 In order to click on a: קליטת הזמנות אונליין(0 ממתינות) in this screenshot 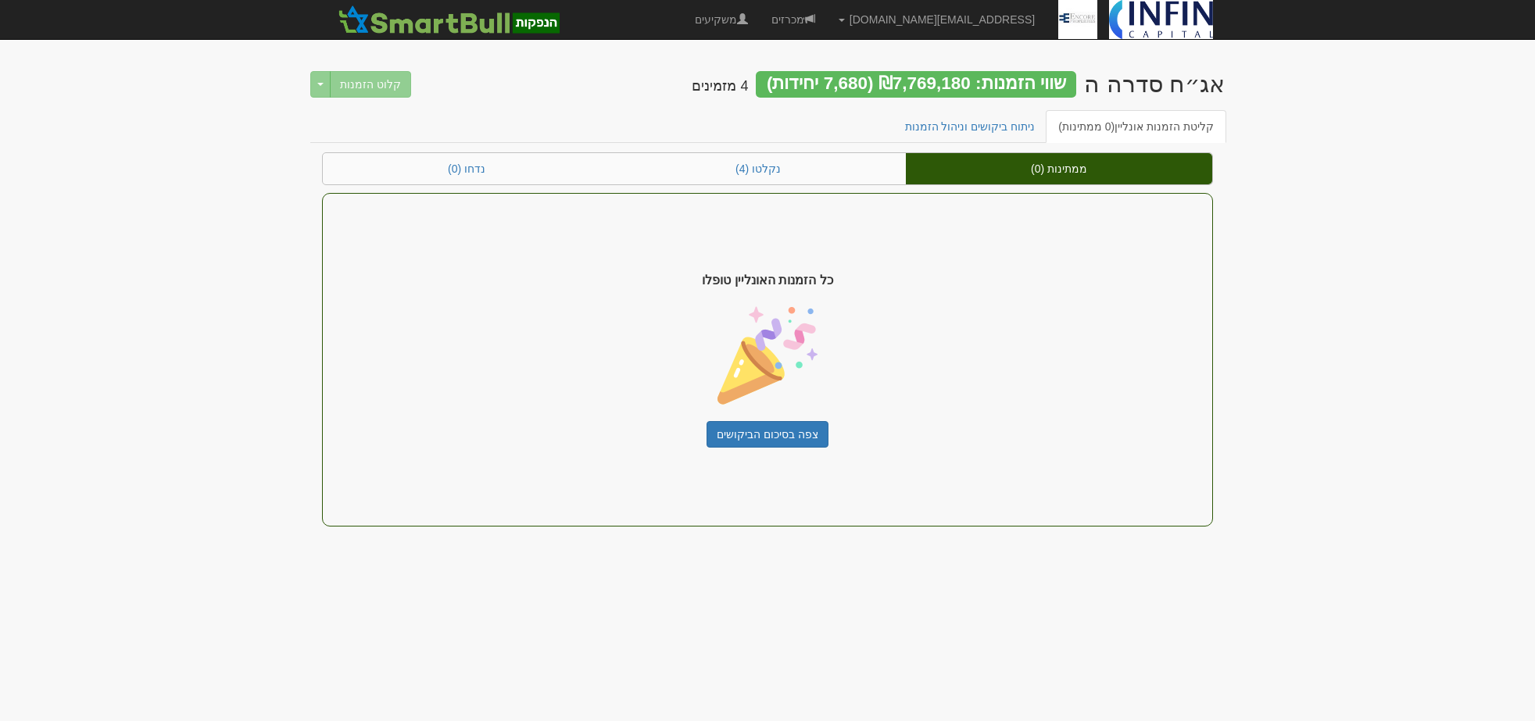, I will do `click(1135, 127)`.